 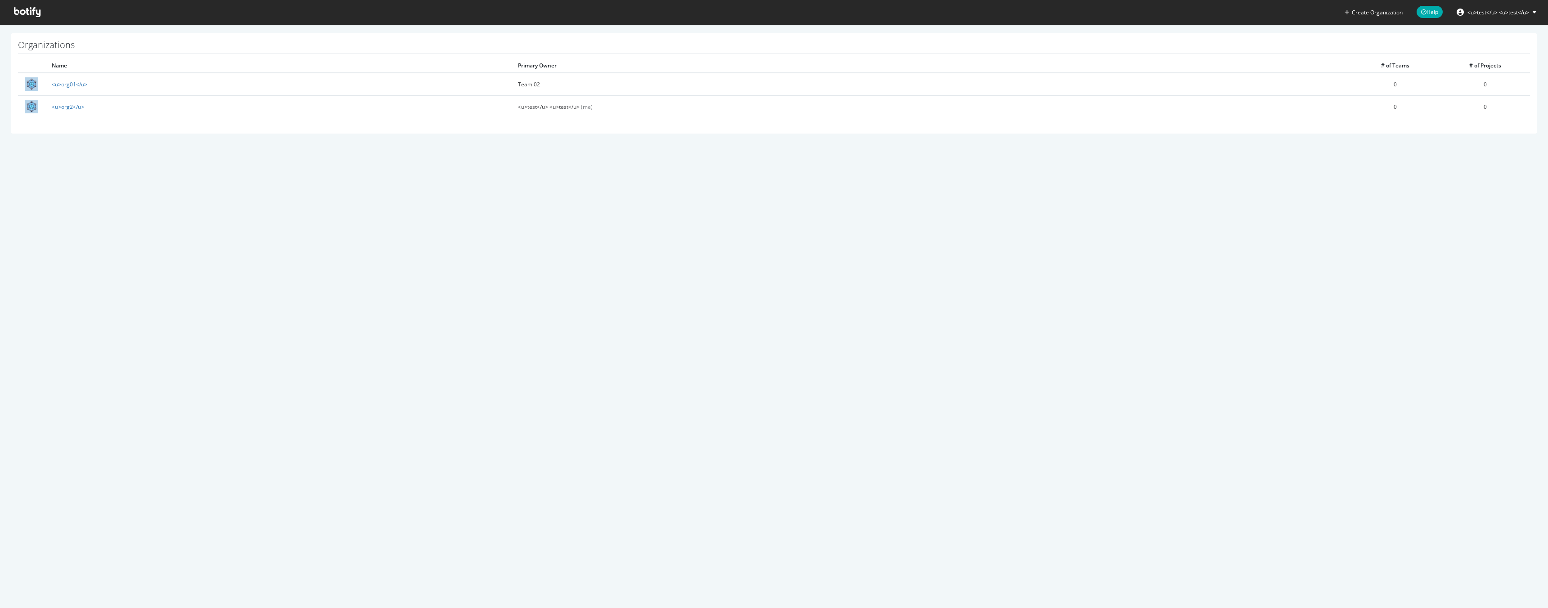 What do you see at coordinates (1496, 12) in the screenshot?
I see `button: <u>test</u> <u>test</u>` at bounding box center [1496, 12].